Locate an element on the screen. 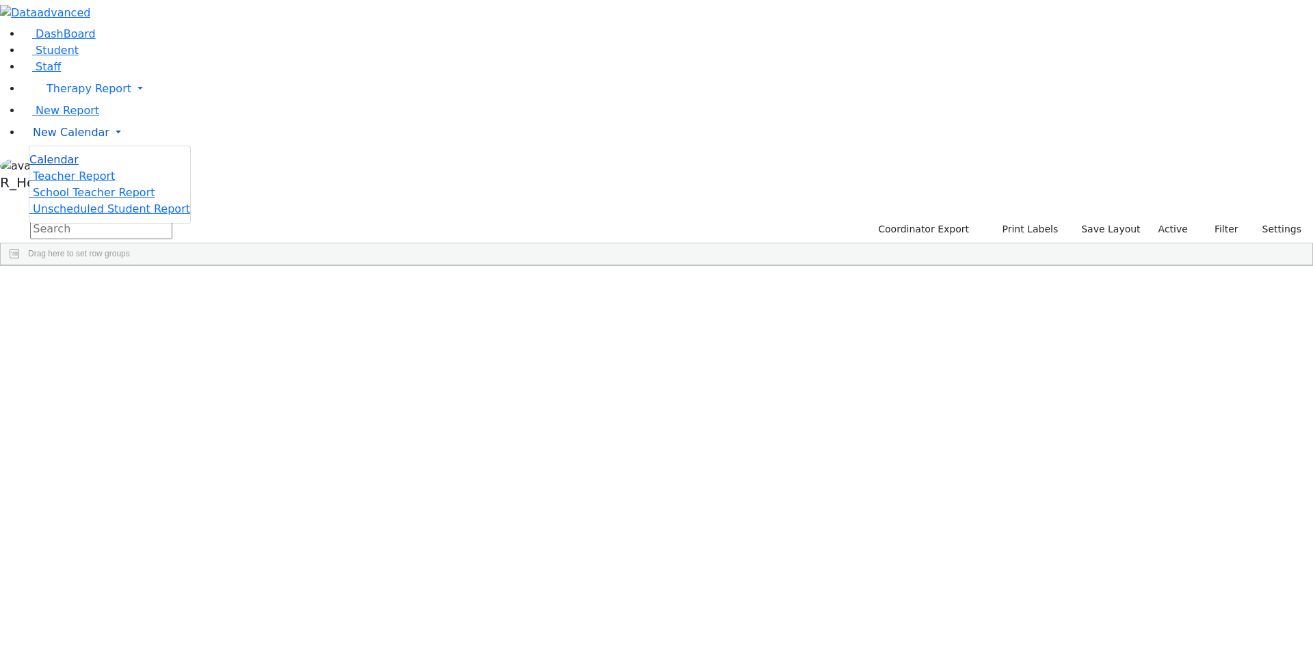 This screenshot has width=1313, height=646. button: Coordinator Export is located at coordinates (922, 229).